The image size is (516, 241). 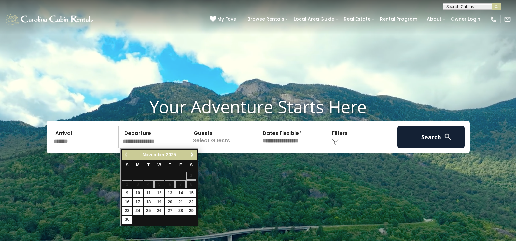 What do you see at coordinates (149, 165) in the screenshot?
I see `span: Tuesday` at bounding box center [149, 165].